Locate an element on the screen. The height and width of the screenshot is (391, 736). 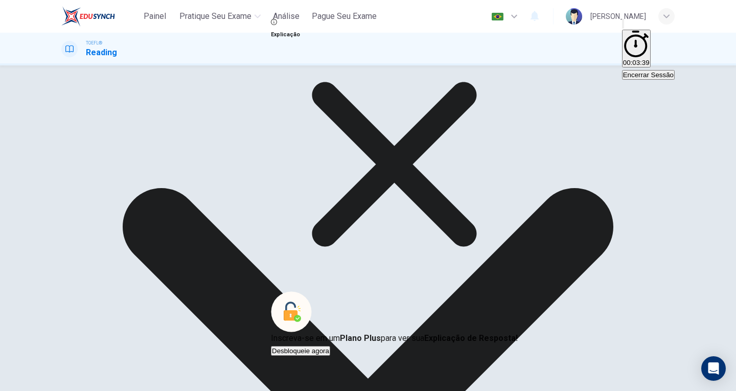
img: Profile picture is located at coordinates (574, 16).